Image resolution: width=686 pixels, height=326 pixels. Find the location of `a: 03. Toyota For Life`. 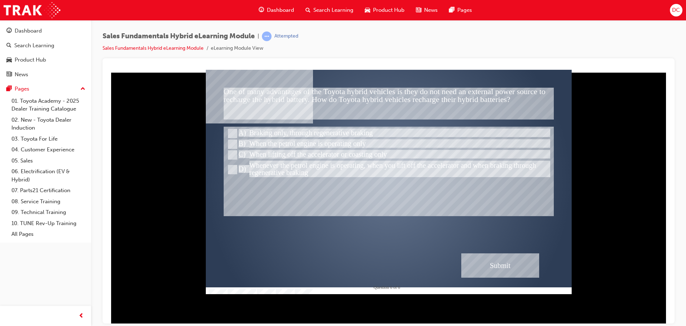

a: 03. Toyota For Life is located at coordinates (48, 139).